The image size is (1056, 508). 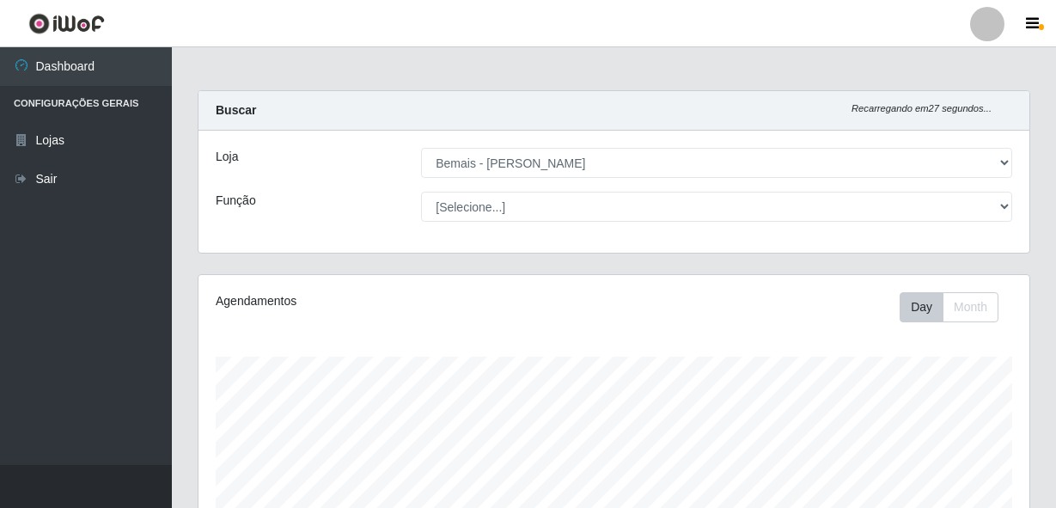 What do you see at coordinates (235, 110) in the screenshot?
I see `strong: Buscar` at bounding box center [235, 110].